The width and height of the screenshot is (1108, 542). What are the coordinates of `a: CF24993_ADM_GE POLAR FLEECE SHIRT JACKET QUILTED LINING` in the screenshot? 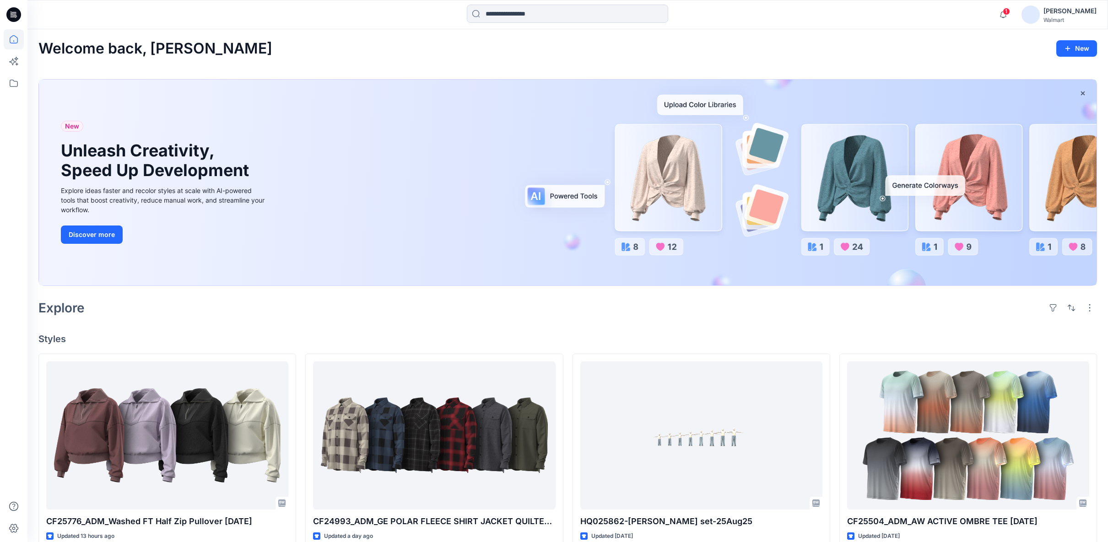 It's located at (434, 436).